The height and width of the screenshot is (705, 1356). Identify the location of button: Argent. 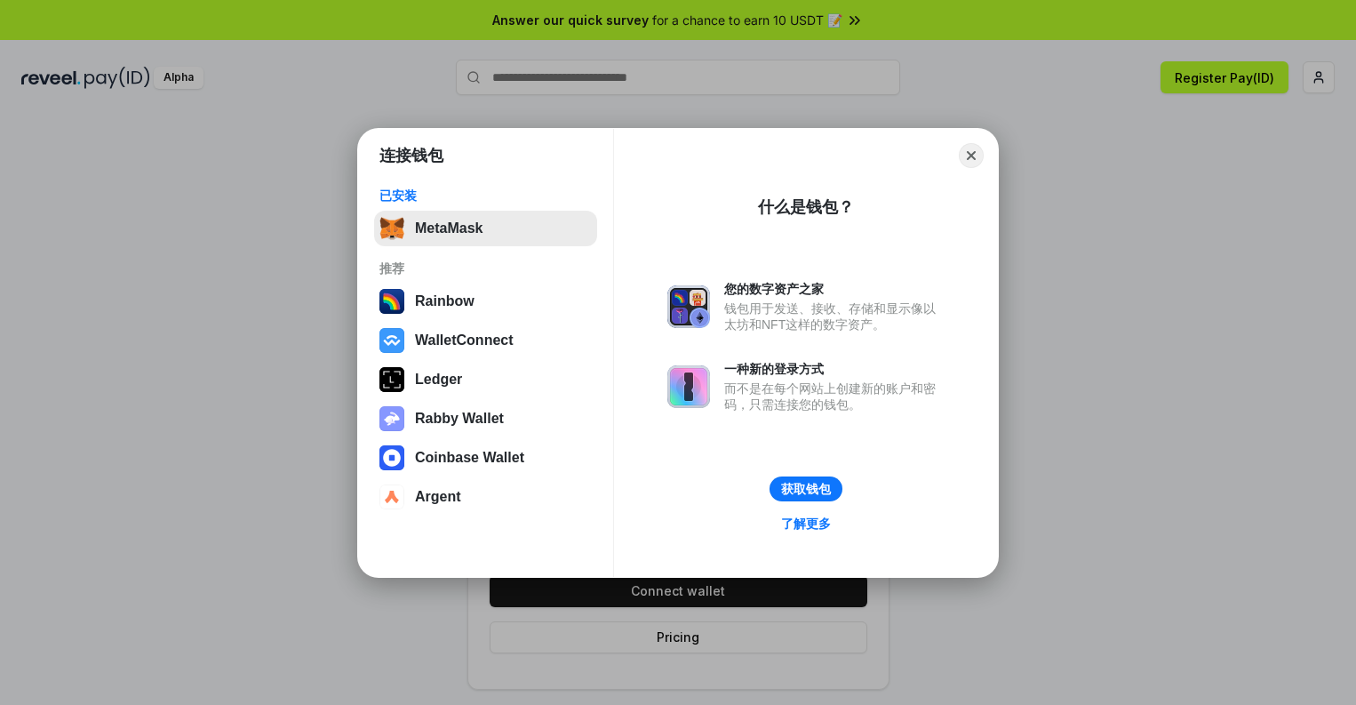
(485, 497).